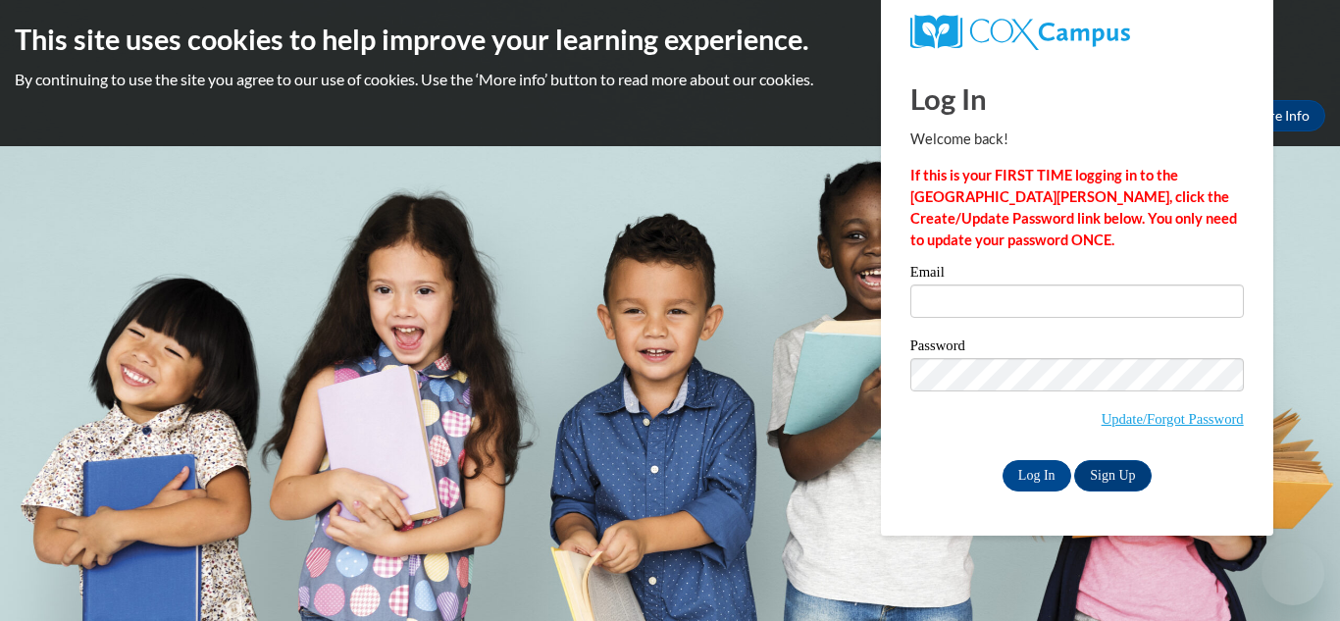  I want to click on a: Sign Up, so click(1112, 476).